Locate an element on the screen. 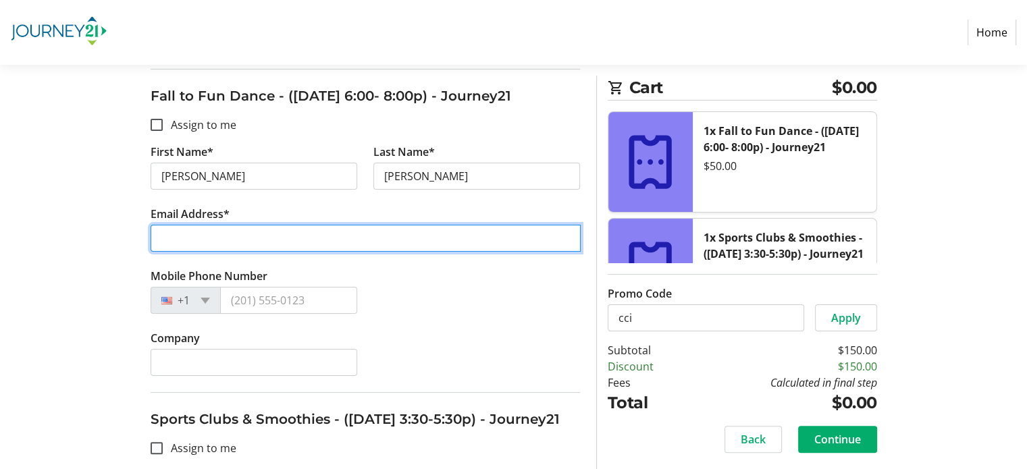  input: (201) 555-0123 is located at coordinates (288, 301).